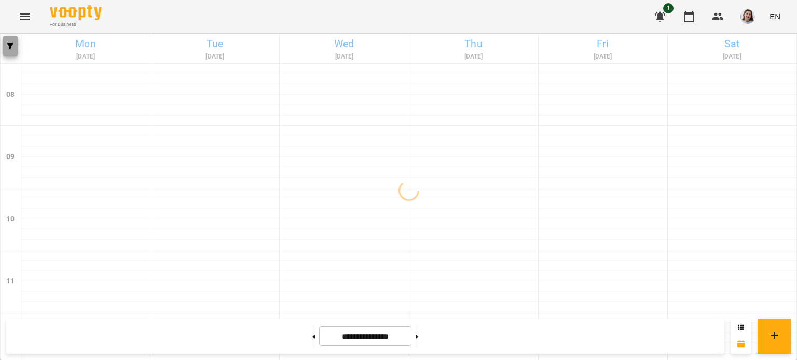  Describe the element at coordinates (747, 17) in the screenshot. I see `img: 6242ec16dc90ad4268c72ceab8d6e351.jpeg` at that location.